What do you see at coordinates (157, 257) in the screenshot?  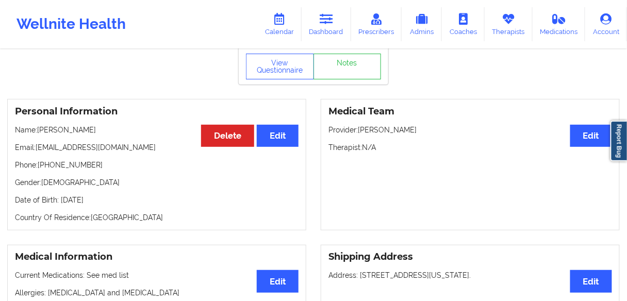 I see `h3: Medical Information` at bounding box center [157, 257].